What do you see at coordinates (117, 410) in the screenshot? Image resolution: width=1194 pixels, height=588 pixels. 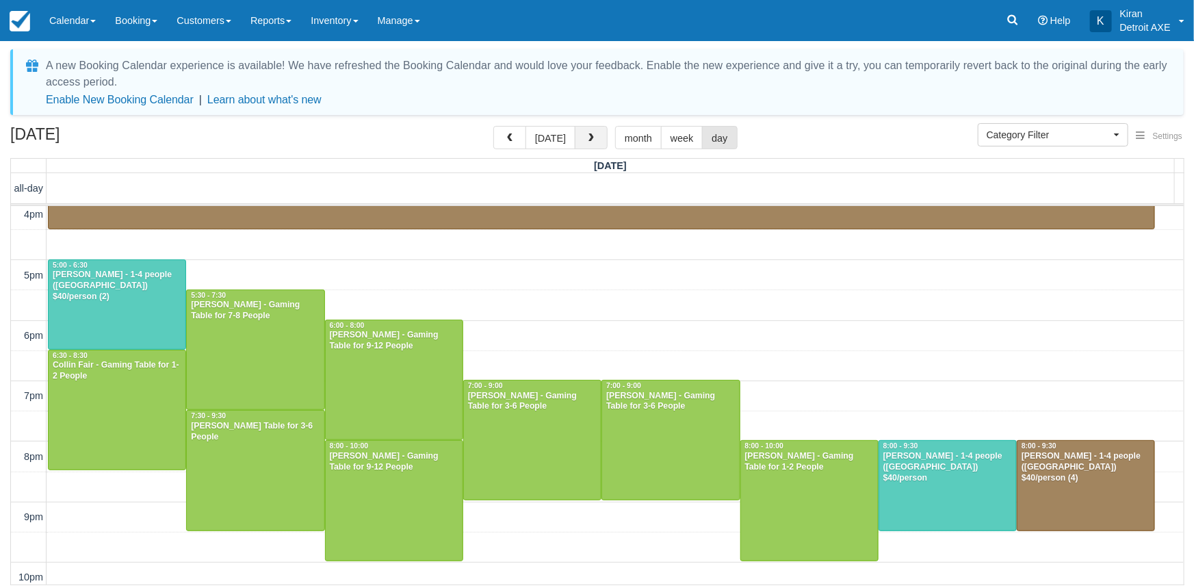 I see `a: 6:30 - 8:30Collin Fair - Gaming Table for 1-2 People` at bounding box center [117, 410].